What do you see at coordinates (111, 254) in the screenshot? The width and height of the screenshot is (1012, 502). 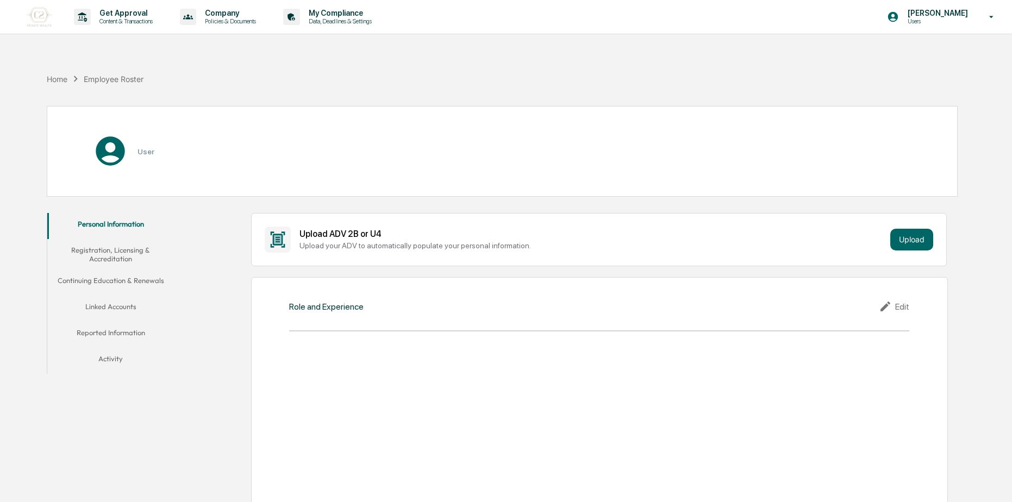 I see `button: Registration, Licensing & Accreditation` at bounding box center [111, 254].